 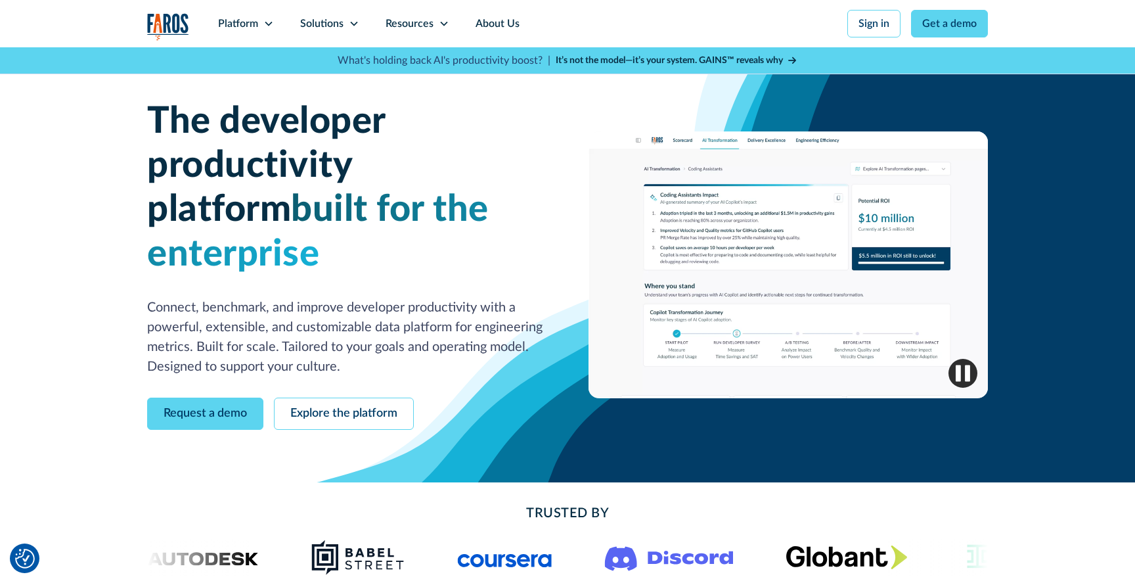 I want to click on a: Explore the platform, so click(x=344, y=413).